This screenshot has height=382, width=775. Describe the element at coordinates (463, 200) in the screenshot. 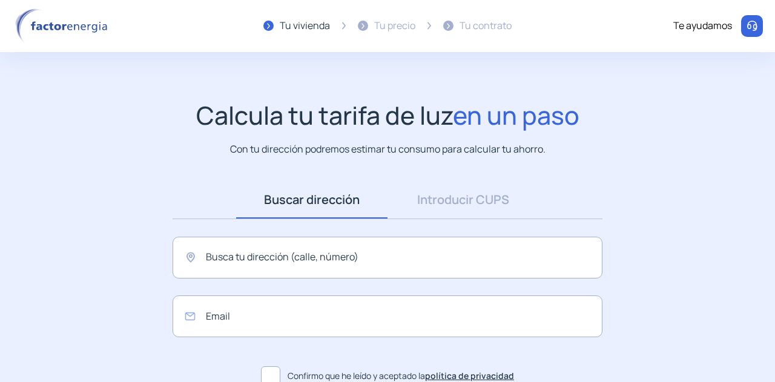

I see `a: Introducir CUPS` at that location.